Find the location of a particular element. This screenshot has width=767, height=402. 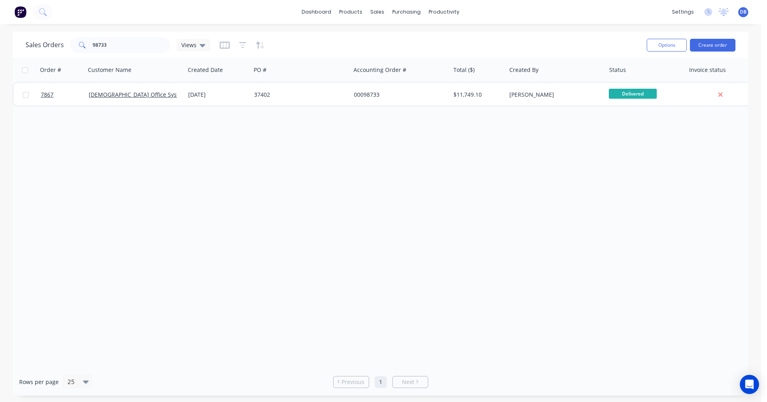

div: sales is located at coordinates (377, 12).